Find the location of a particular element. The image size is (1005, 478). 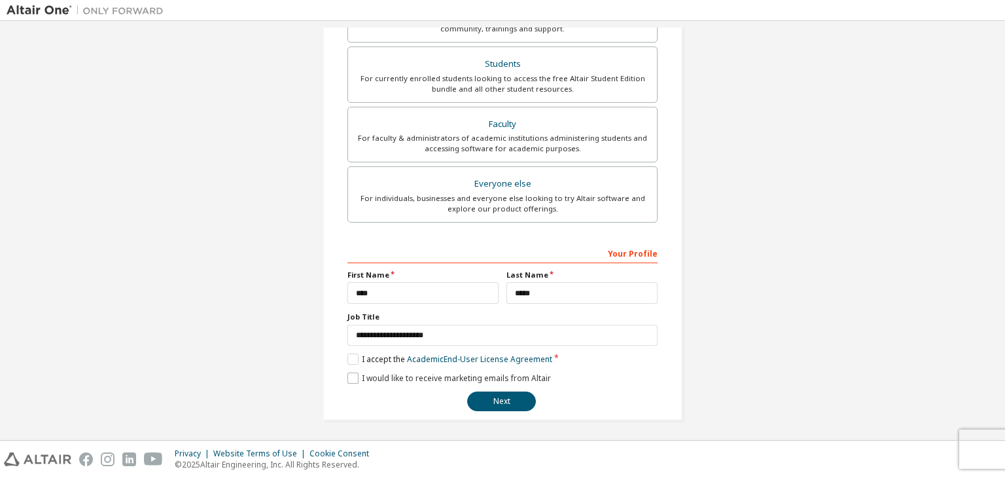

img: youtube.svg is located at coordinates (153, 459).